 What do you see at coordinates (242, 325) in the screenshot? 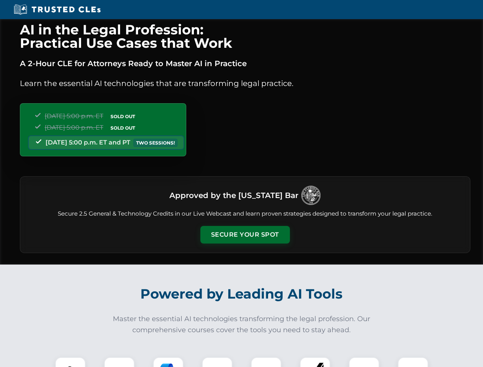
I see `p: Master the essential AI technologies transforming the legal profession. Our comprehensive courses...` at bounding box center [242, 325].